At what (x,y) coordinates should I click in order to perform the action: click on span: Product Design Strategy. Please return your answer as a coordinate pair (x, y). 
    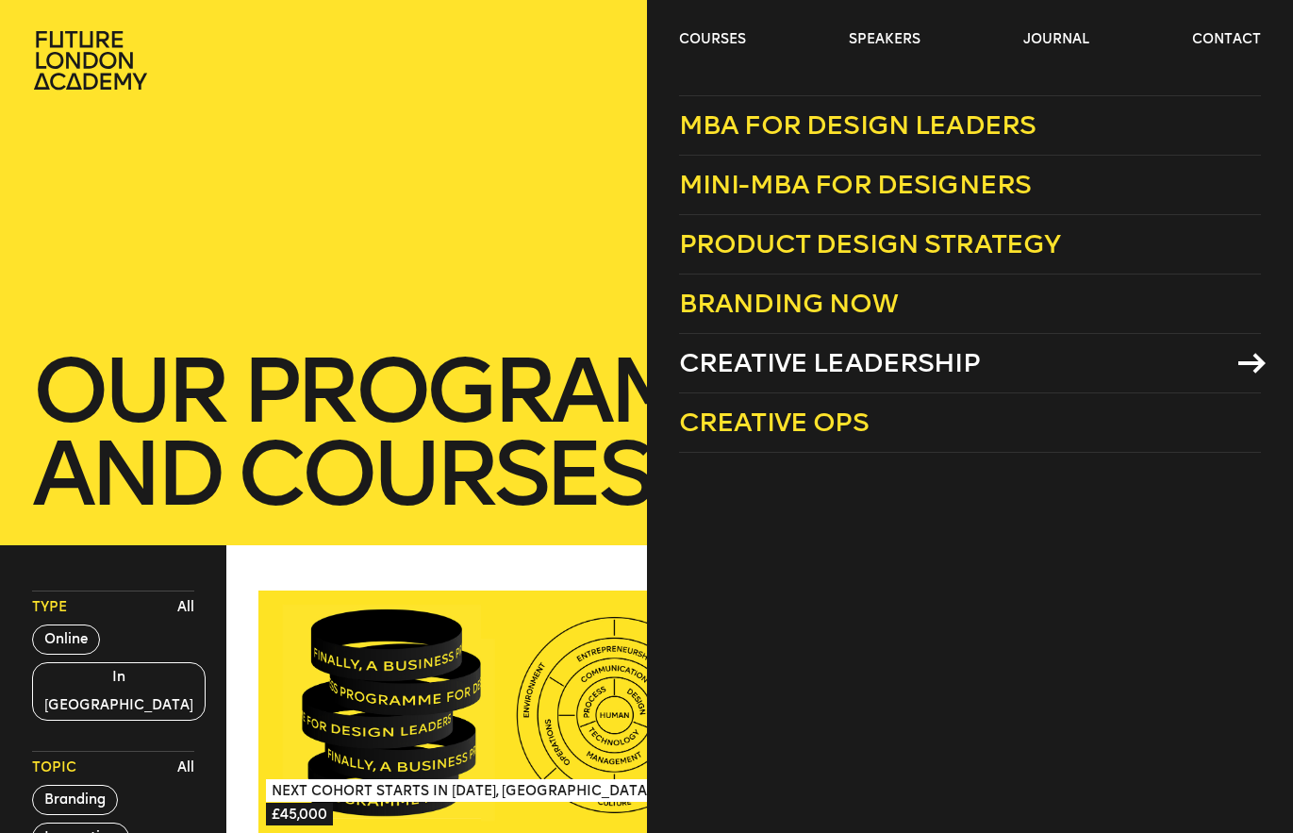
    Looking at the image, I should click on (870, 243).